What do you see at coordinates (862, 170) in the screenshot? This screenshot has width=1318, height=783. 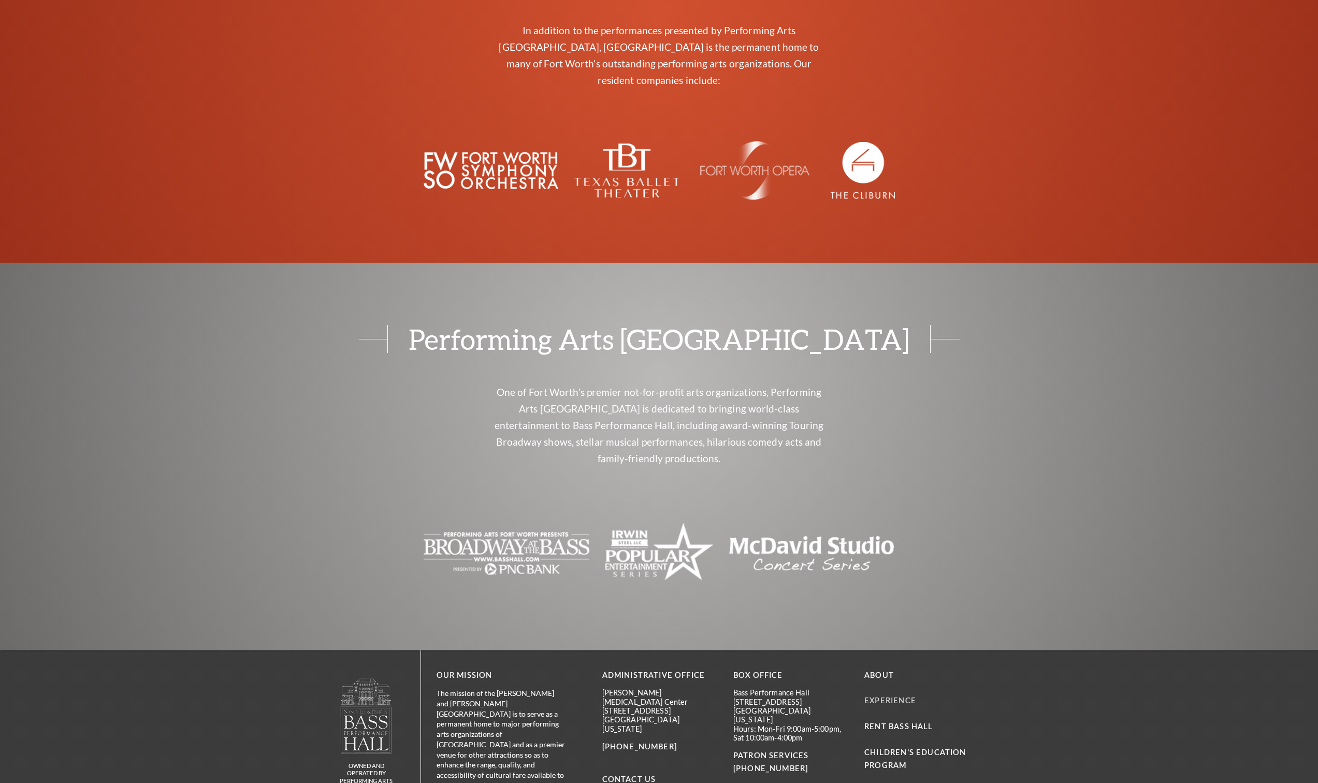 I see `img: /media/r3vj01aq/stock-resco-cli.png` at bounding box center [862, 170].